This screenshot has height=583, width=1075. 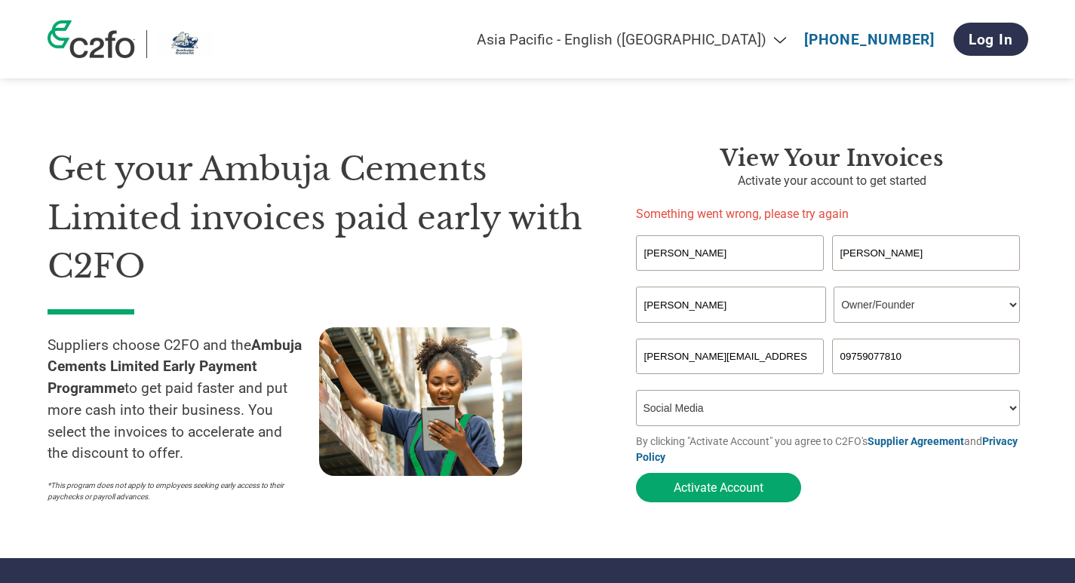 What do you see at coordinates (916, 441) in the screenshot?
I see `a: Supplier Agreement` at bounding box center [916, 441].